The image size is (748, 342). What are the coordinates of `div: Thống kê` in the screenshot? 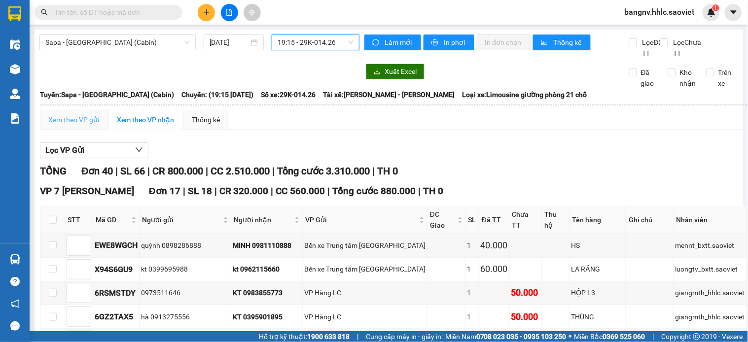 It's located at (205, 120).